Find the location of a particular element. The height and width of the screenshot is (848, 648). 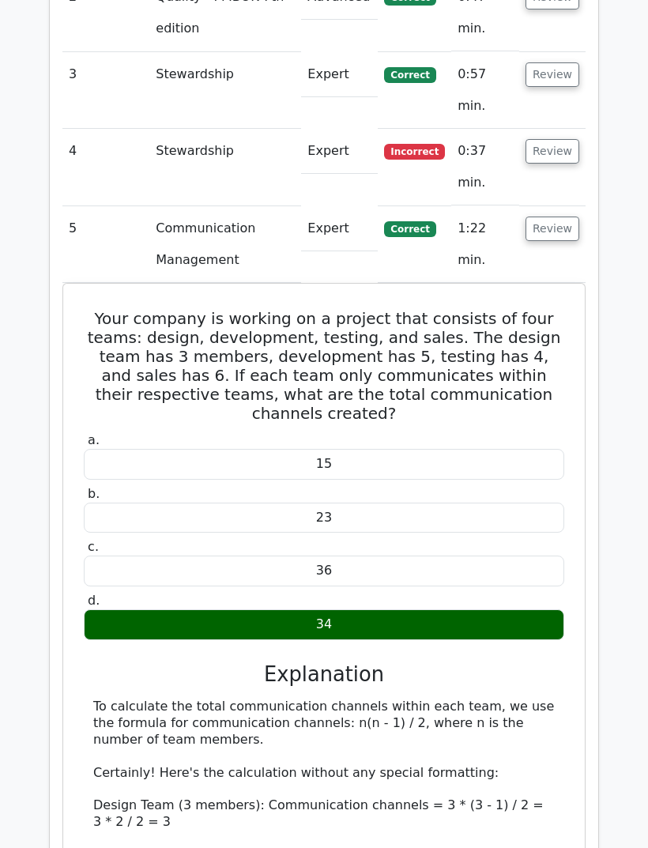

div: 36 is located at coordinates (324, 570).